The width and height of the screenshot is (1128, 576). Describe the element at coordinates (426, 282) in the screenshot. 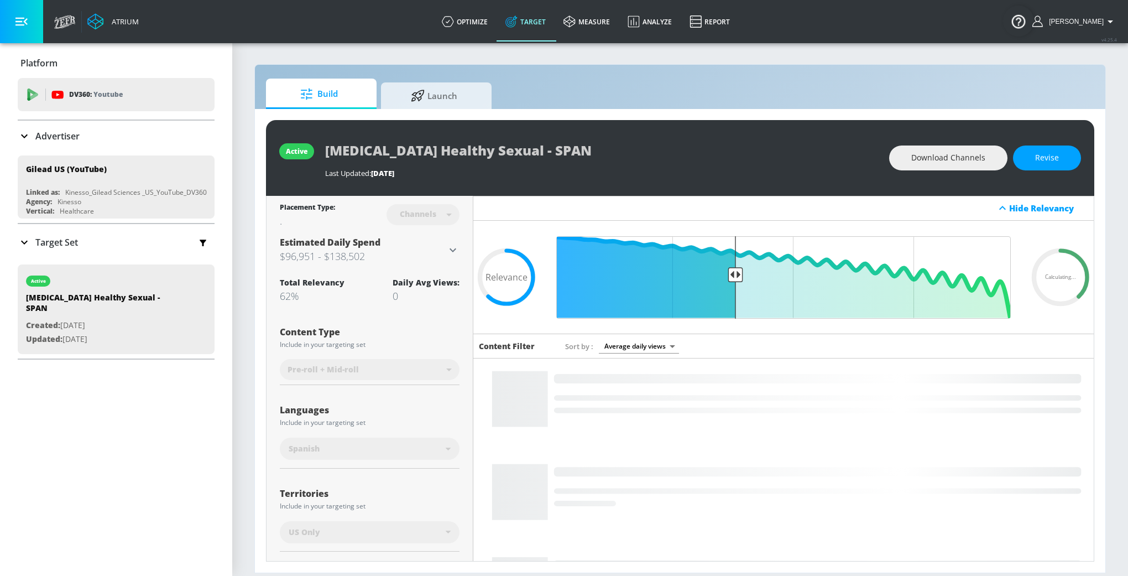

I see `div: Daily Avg Views:` at that location.